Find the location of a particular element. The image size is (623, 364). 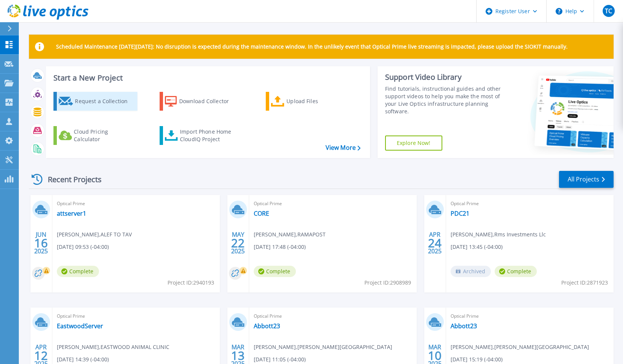

a: Explore Now! is located at coordinates (413, 143).